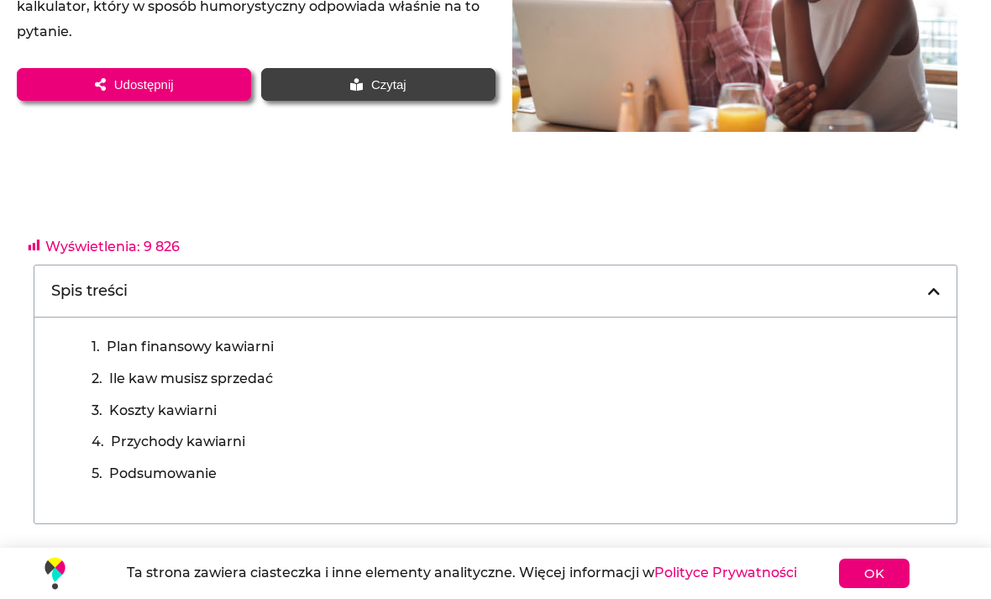  I want to click on span: Wyświetlenia:, so click(92, 246).